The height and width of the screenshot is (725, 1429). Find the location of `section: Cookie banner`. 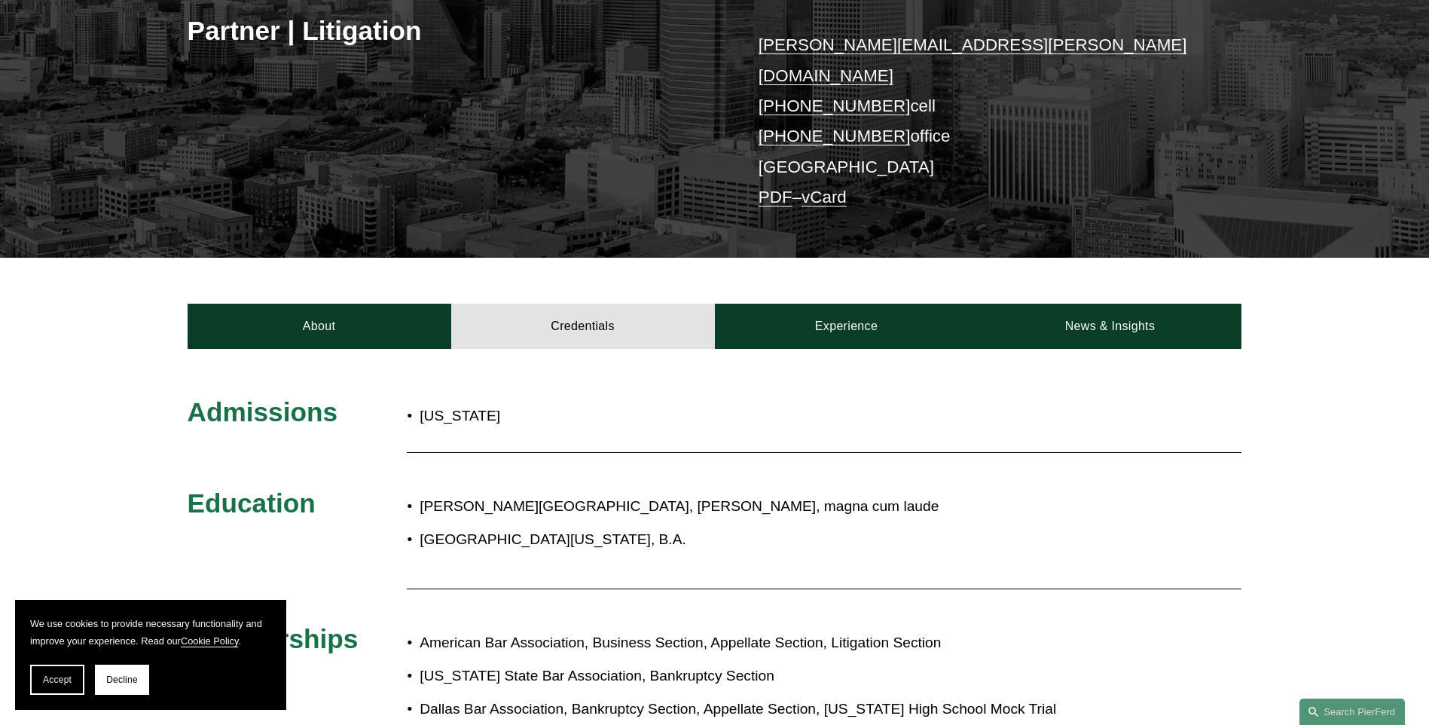

section: Cookie banner is located at coordinates (151, 655).